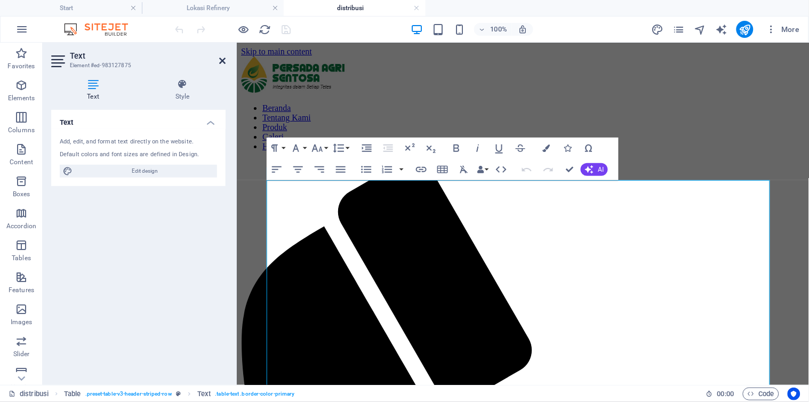 This screenshot has width=809, height=402. Describe the element at coordinates (657, 29) in the screenshot. I see `i: Design (Ctrl+Alt+Y)` at that location.